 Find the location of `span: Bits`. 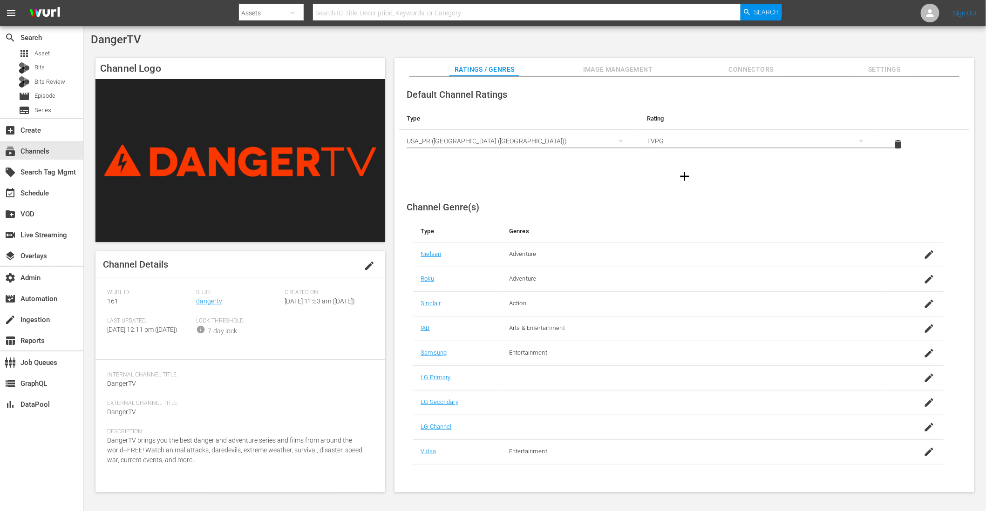

span: Bits is located at coordinates (40, 68).